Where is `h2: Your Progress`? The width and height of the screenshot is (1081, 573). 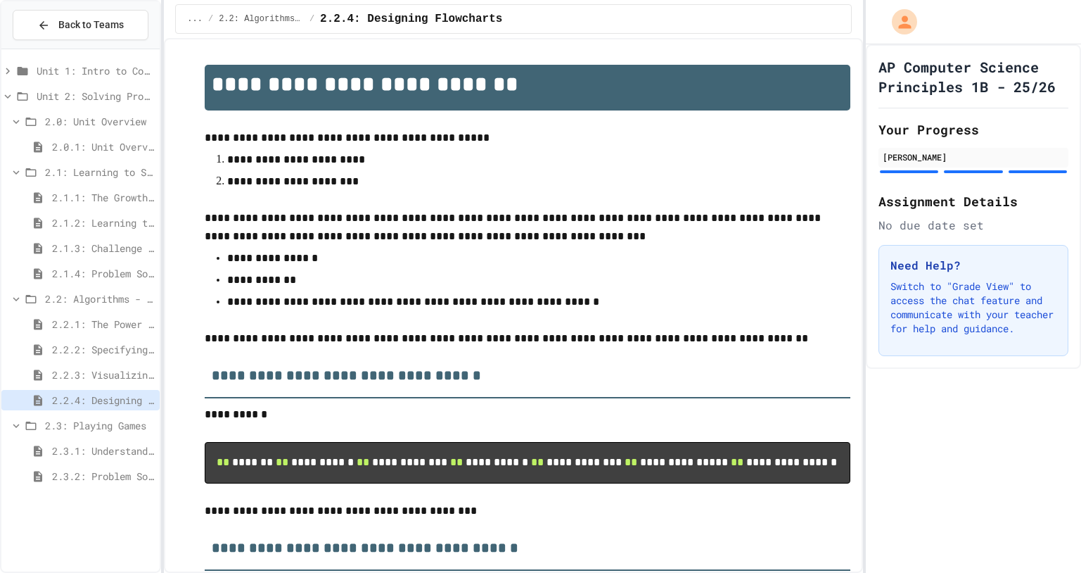 h2: Your Progress is located at coordinates (974, 129).